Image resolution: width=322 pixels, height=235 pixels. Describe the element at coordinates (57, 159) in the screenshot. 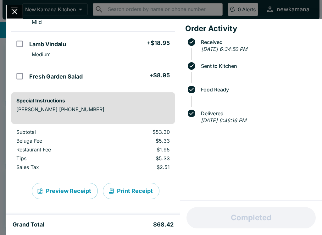

I see `p: Tips` at that location.